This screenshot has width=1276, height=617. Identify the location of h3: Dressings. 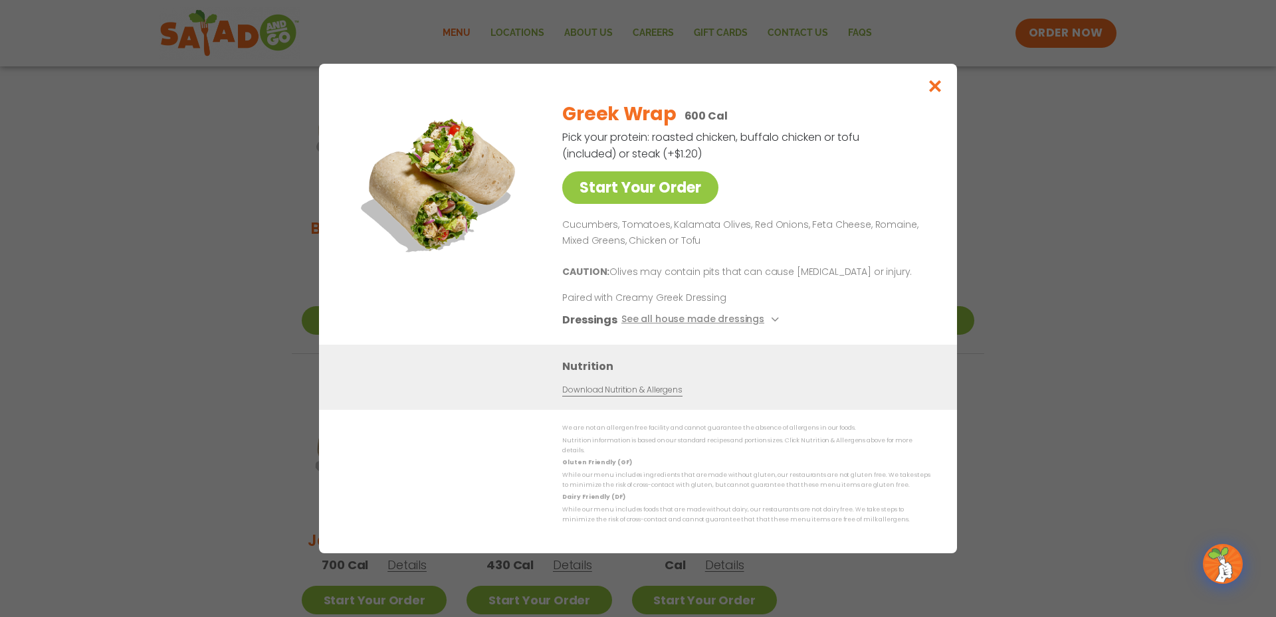
(589, 320).